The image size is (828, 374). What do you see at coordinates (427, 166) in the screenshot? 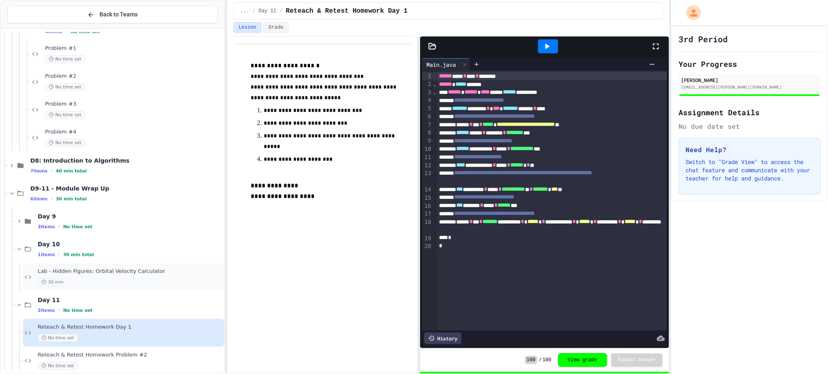
I see `div: 12` at bounding box center [427, 166].